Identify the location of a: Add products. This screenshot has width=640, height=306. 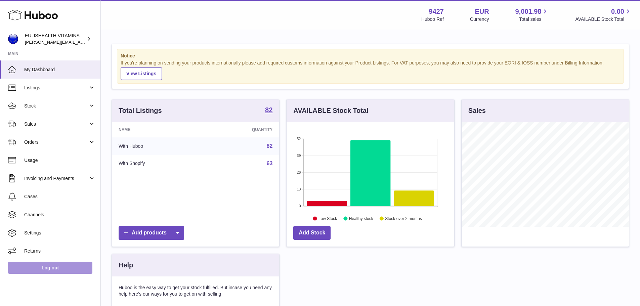
(151, 233).